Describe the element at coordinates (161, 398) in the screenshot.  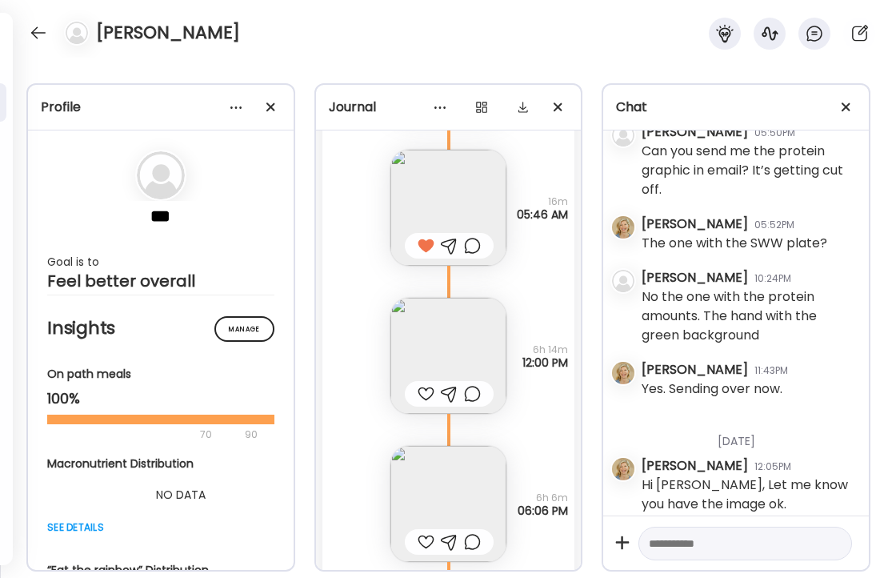
I see `div: 100%` at that location.